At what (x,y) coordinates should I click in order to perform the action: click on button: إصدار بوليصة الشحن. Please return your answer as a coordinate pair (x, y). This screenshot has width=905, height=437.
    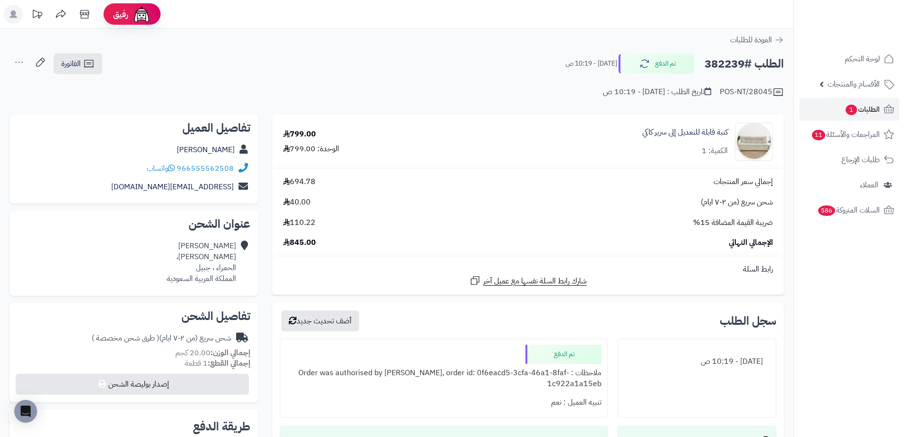
    Looking at the image, I should click on (132, 384).